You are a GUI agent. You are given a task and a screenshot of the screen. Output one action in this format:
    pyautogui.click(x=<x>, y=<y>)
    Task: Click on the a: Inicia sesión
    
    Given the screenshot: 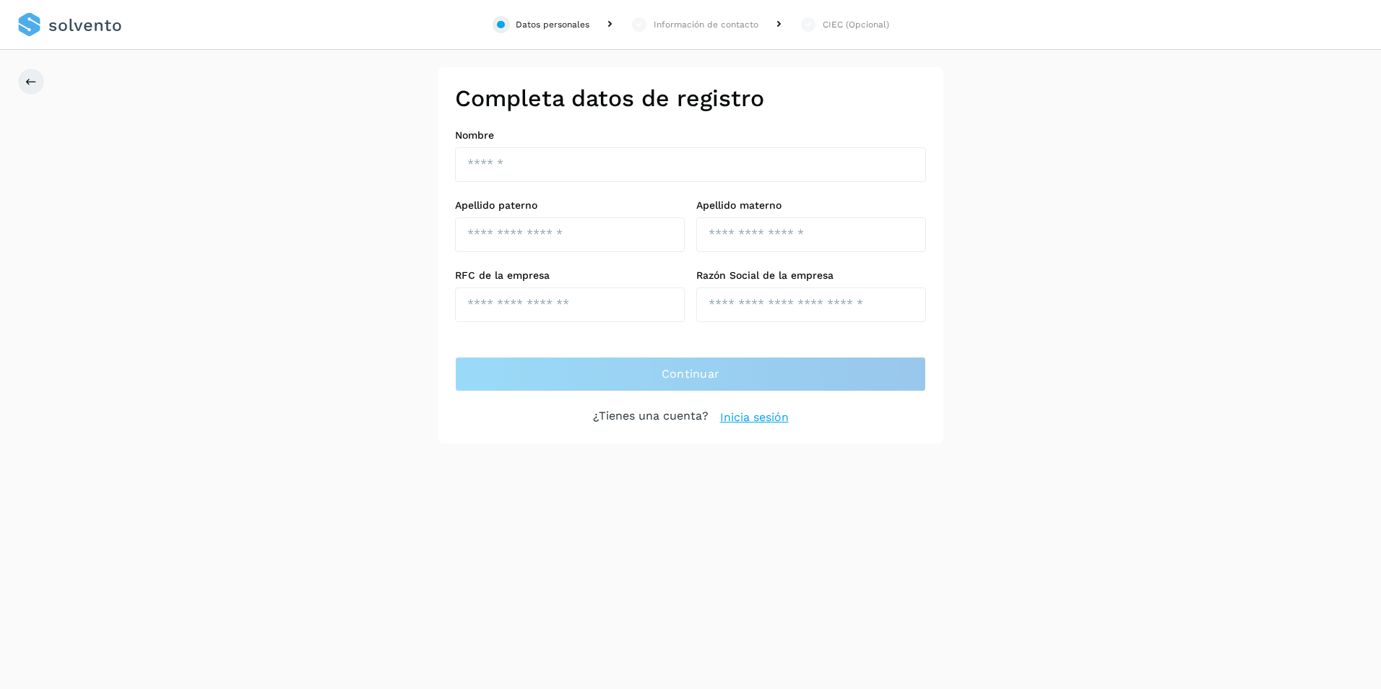 What is the action you would take?
    pyautogui.click(x=754, y=417)
    